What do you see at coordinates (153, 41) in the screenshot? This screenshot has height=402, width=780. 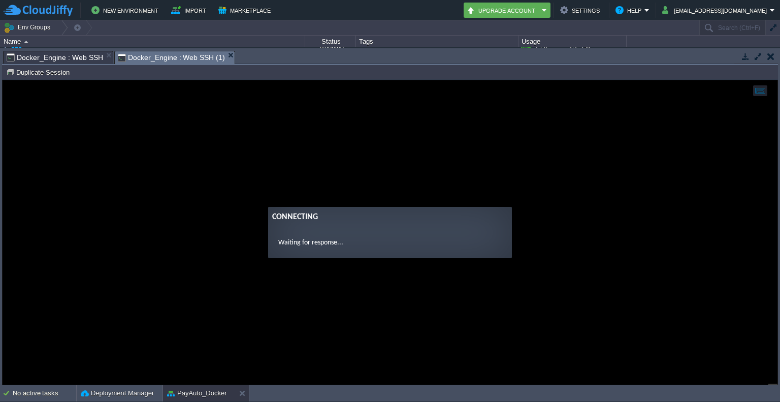 I see `div: Name` at bounding box center [153, 41].